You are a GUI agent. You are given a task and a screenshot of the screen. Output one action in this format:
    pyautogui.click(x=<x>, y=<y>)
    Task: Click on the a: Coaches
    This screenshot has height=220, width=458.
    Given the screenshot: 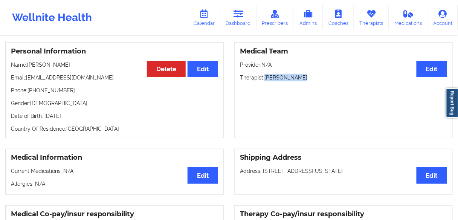 What is the action you would take?
    pyautogui.click(x=338, y=18)
    